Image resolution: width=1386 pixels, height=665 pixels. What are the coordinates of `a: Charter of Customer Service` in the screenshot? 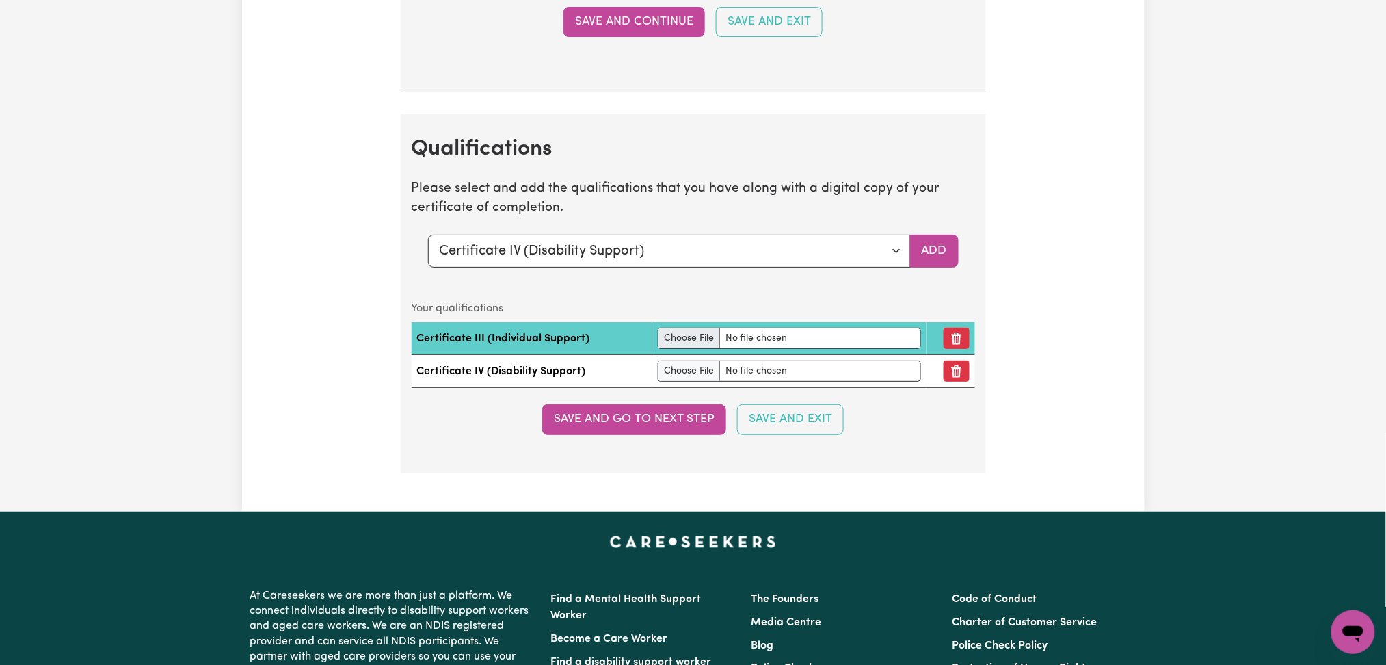 It's located at (1024, 622).